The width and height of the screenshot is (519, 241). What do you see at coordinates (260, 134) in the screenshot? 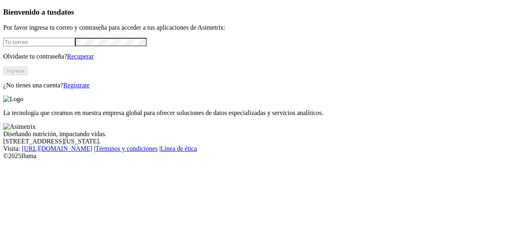
I see `div: Diseñando nutrición, impactando vidas.` at bounding box center [260, 134].